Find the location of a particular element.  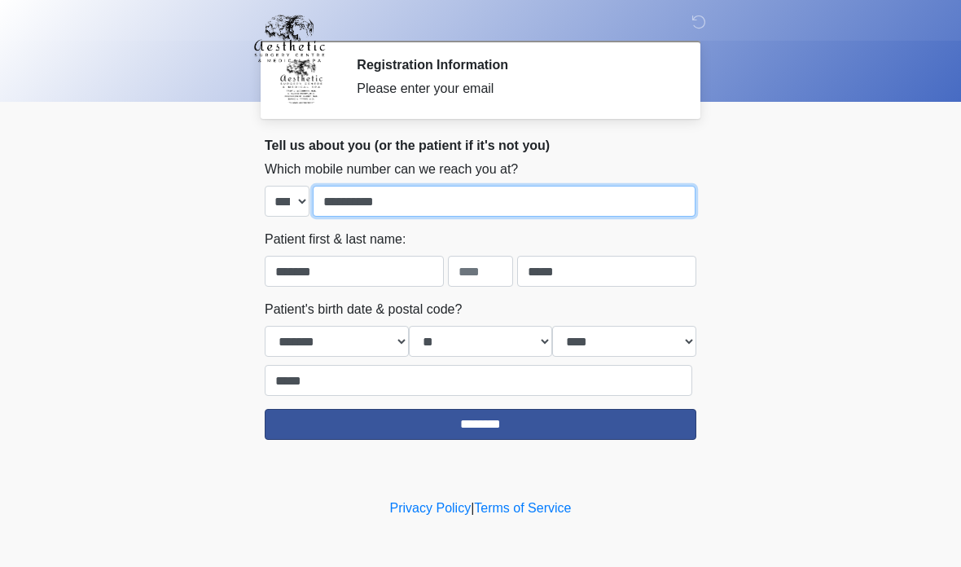

h2: Tell us about you (or the patient if it's not you) is located at coordinates (481, 145).